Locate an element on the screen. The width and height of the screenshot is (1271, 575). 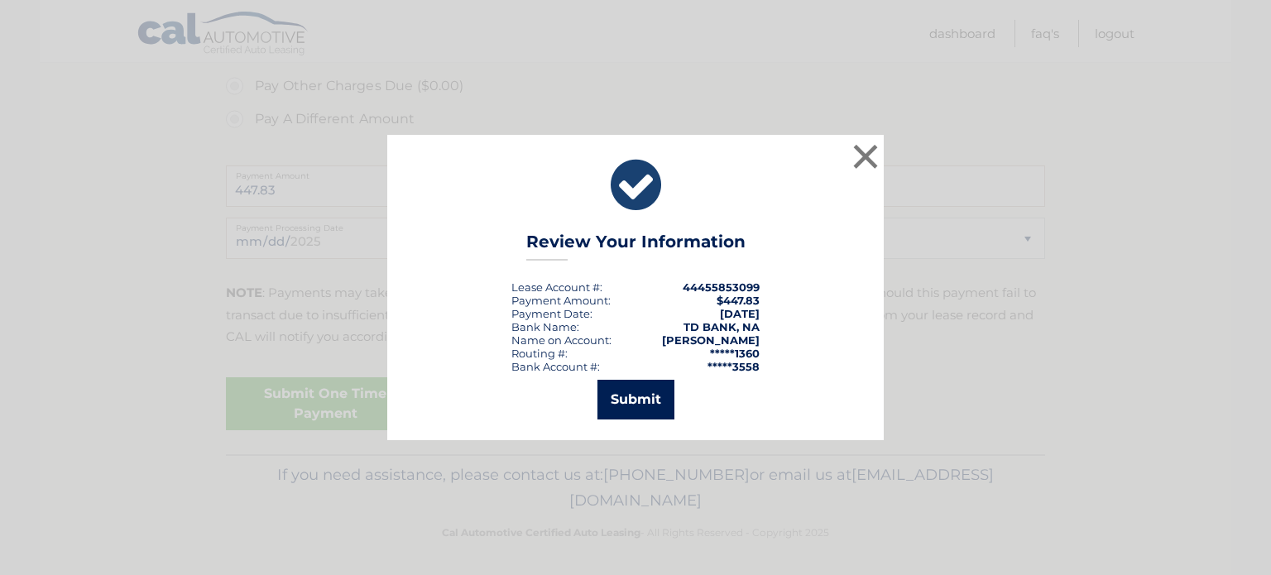
div: Bank Account #: is located at coordinates (555, 366).